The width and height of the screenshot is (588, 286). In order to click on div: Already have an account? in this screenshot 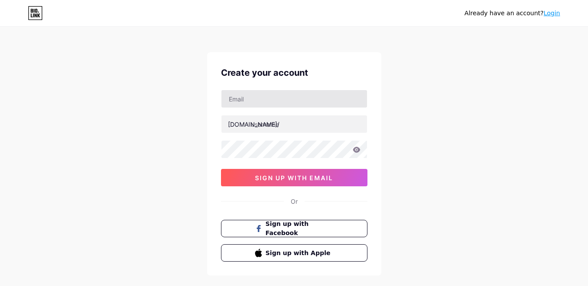, I will do `click(512, 13)`.